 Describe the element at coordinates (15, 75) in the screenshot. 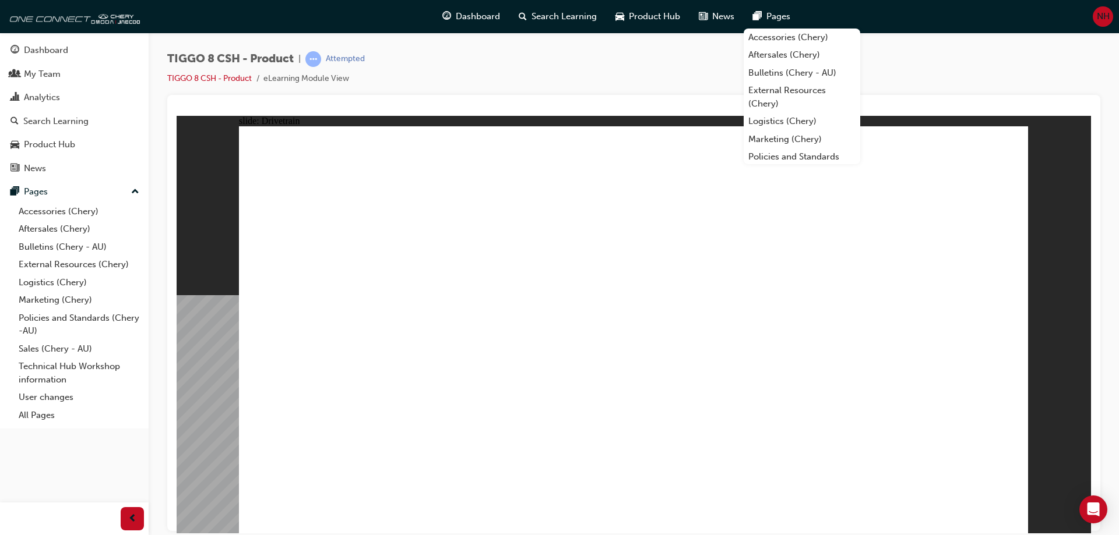

I see `span: people-icon` at that location.